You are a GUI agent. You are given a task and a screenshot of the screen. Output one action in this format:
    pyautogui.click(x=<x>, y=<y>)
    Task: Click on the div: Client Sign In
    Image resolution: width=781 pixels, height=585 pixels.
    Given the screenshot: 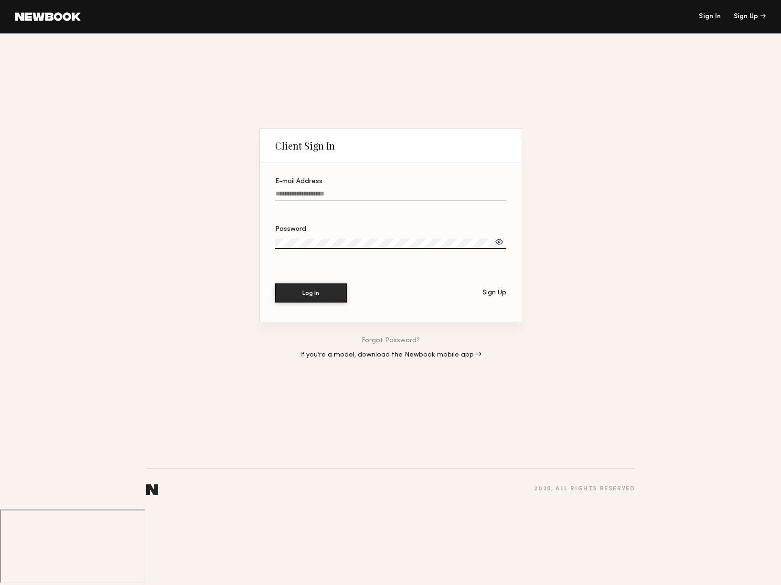 What is the action you would take?
    pyautogui.click(x=305, y=146)
    